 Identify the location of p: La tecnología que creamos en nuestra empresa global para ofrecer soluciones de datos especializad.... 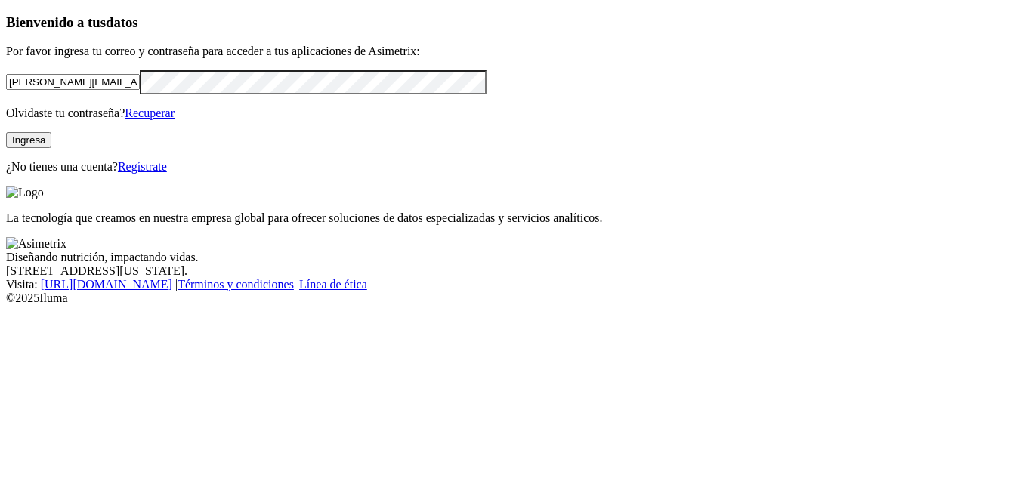
(516, 218).